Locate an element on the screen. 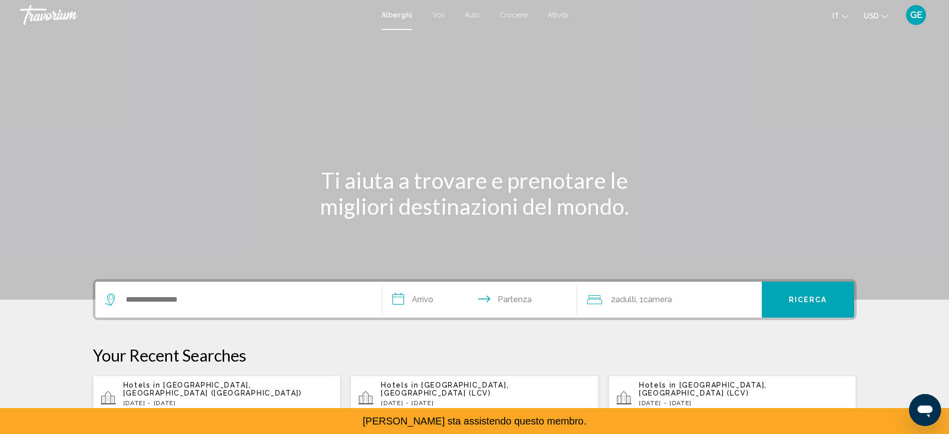 The height and width of the screenshot is (434, 949). span: Adulti is located at coordinates (626, 299).